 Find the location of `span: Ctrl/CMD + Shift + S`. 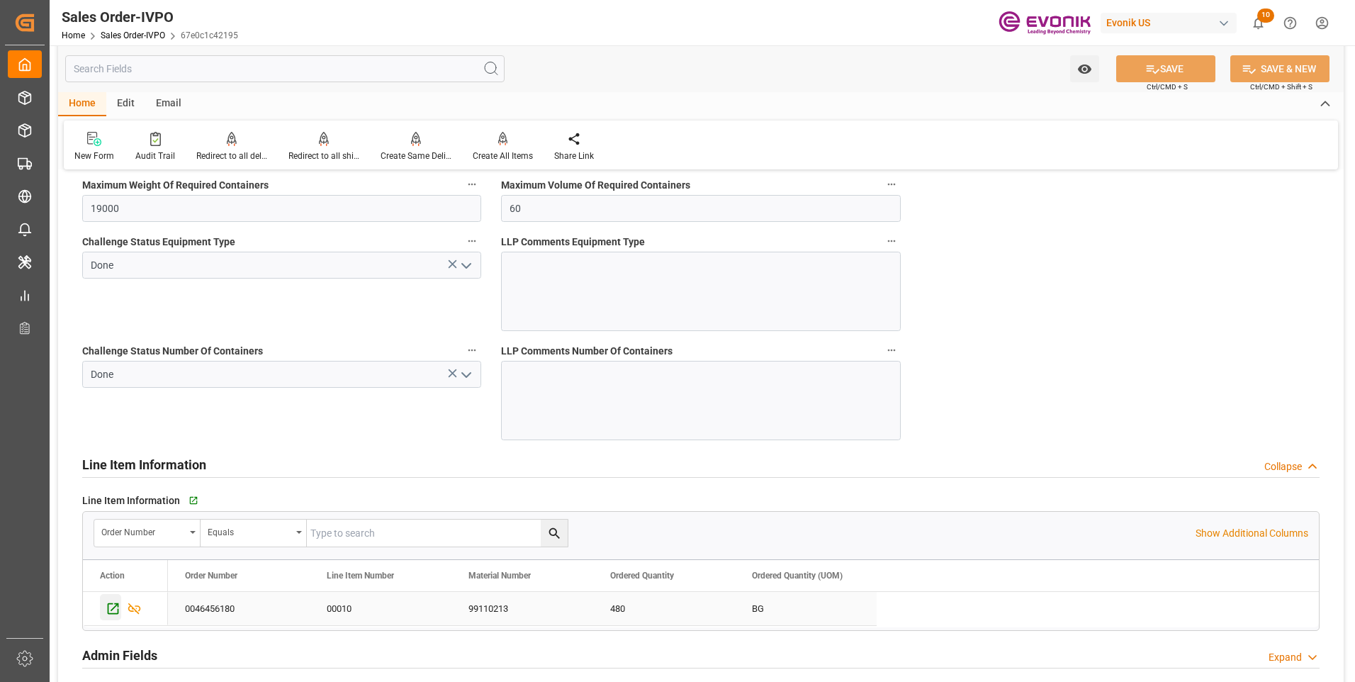

span: Ctrl/CMD + Shift + S is located at coordinates (1282, 86).